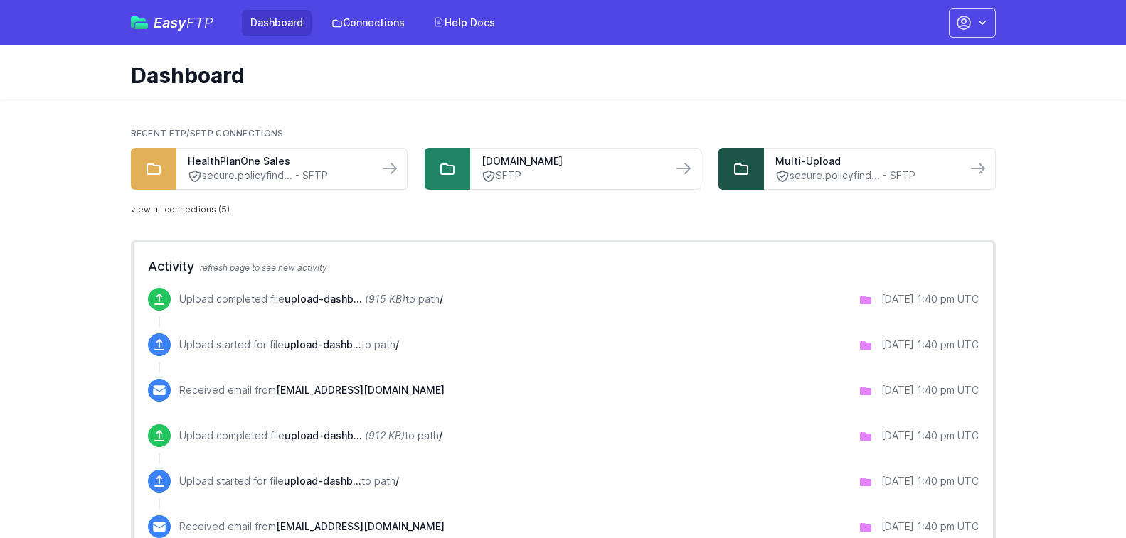  What do you see at coordinates (263, 267) in the screenshot?
I see `span: refresh page to see new activity` at bounding box center [263, 267].